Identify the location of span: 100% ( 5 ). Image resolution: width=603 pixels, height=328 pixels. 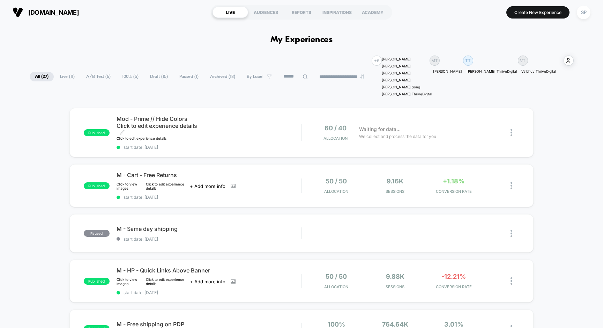
(130, 76).